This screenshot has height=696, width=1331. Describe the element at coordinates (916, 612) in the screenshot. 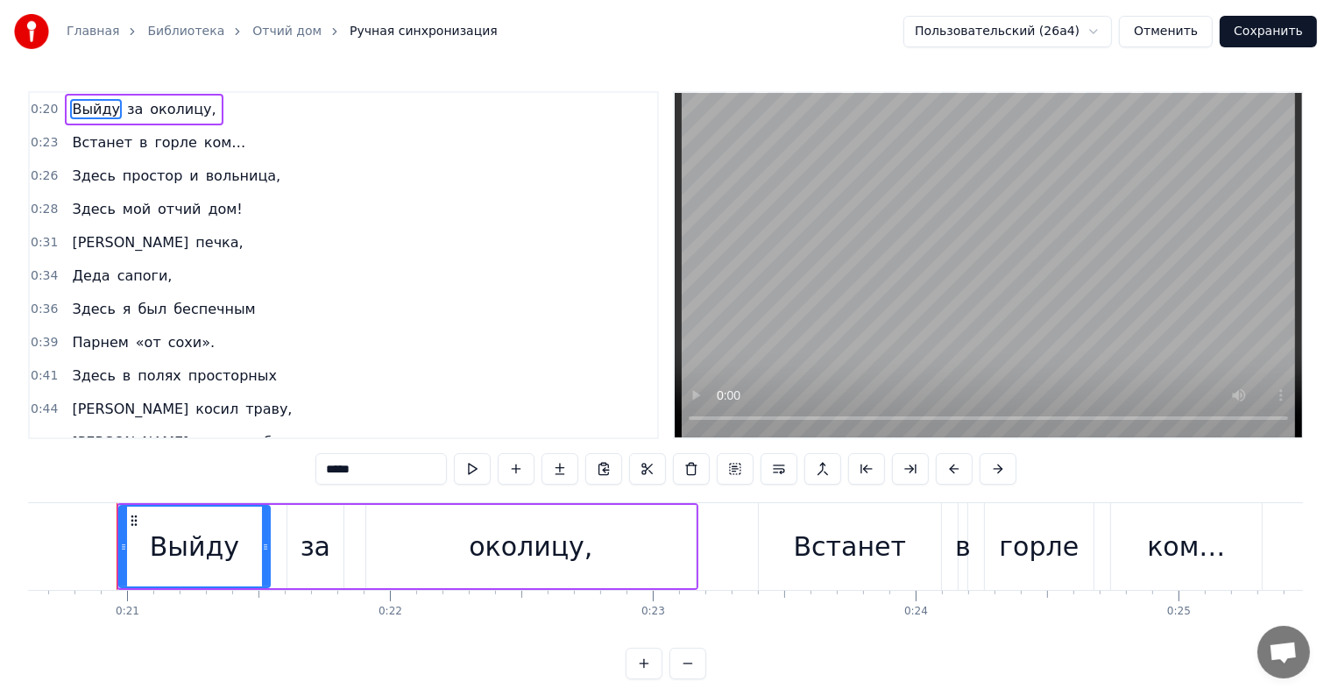

I see `div: 0:24` at that location.